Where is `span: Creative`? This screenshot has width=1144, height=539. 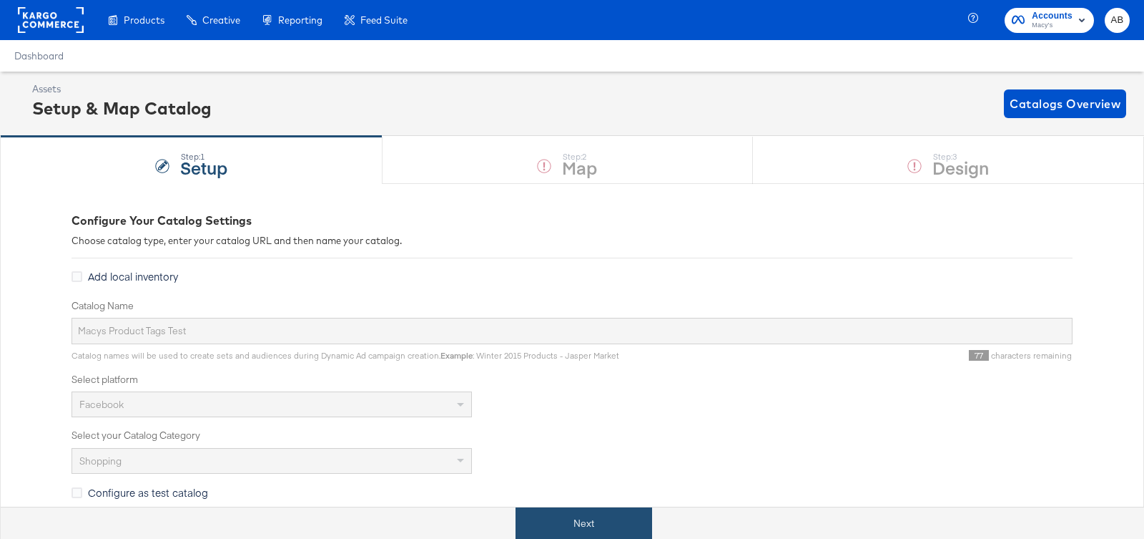
span: Creative is located at coordinates (221, 20).